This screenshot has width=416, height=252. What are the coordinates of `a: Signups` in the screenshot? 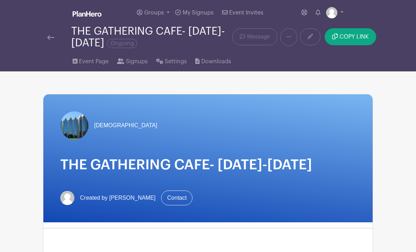 It's located at (132, 60).